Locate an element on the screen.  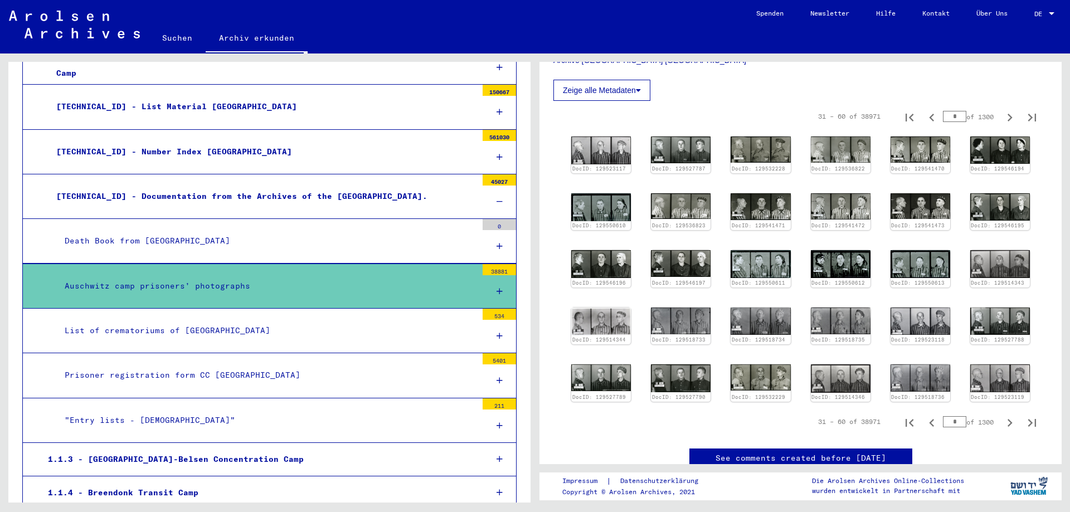
a: DocID: 129546196 is located at coordinates (599, 283).